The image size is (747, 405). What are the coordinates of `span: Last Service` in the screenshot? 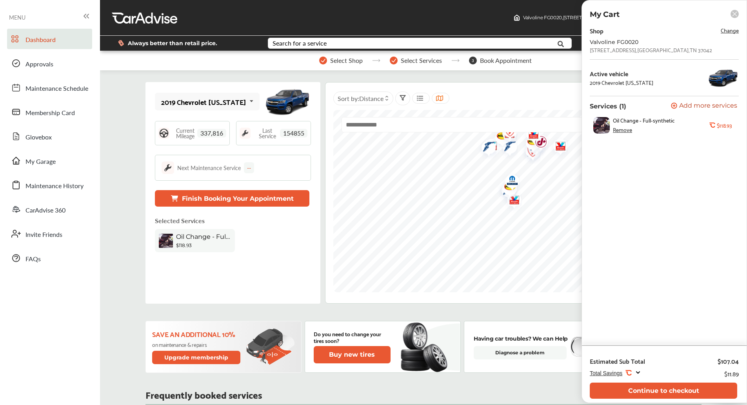 It's located at (267, 133).